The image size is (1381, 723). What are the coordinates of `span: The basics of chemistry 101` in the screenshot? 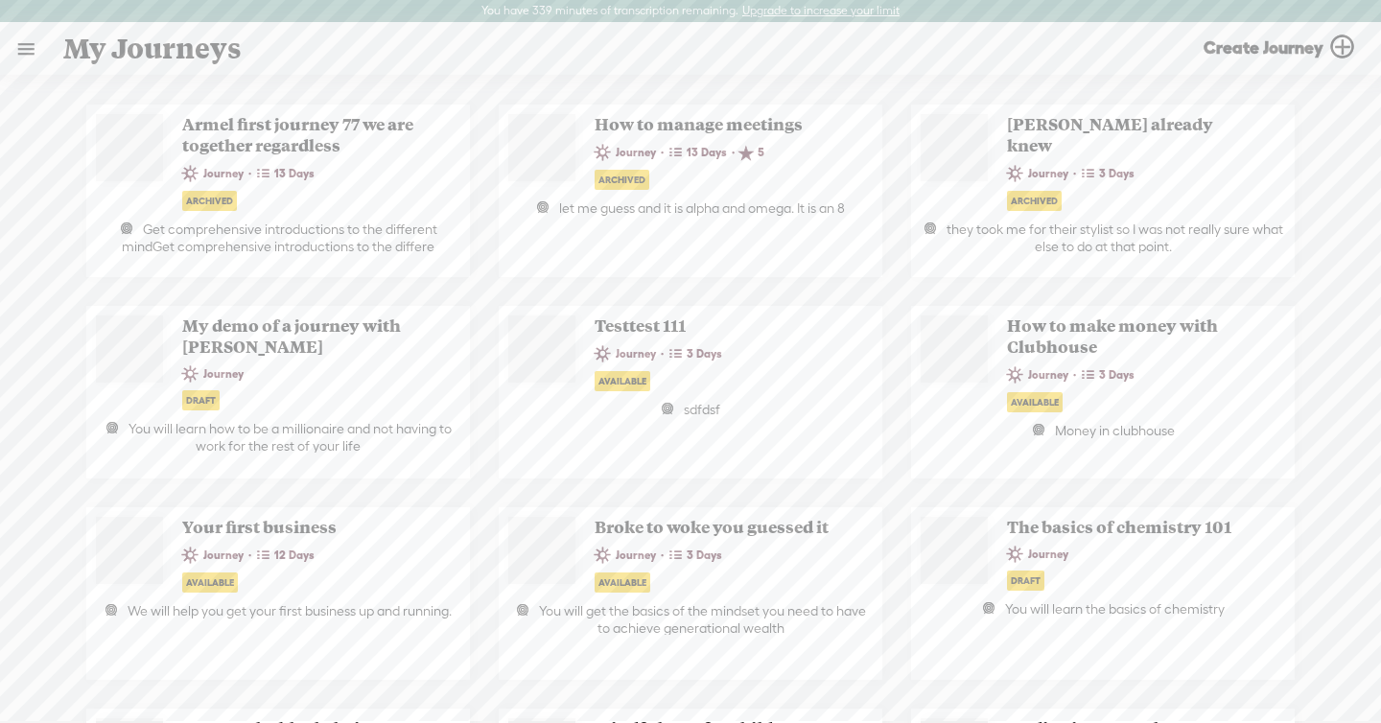 It's located at (1124, 527).